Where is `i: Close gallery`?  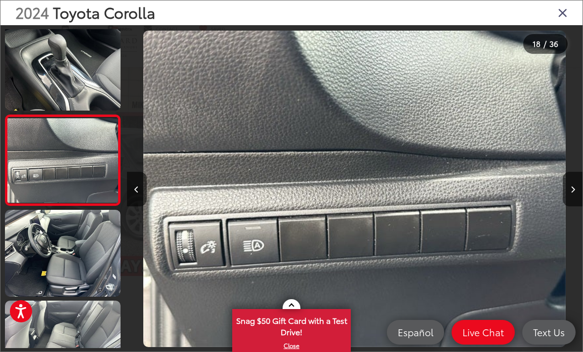
i: Close gallery is located at coordinates (563, 12).